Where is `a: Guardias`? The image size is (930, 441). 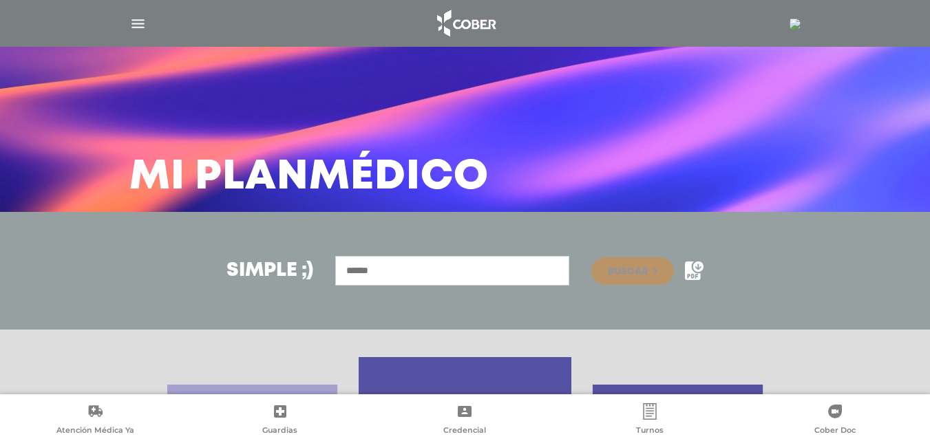 a: Guardias is located at coordinates (280, 421).